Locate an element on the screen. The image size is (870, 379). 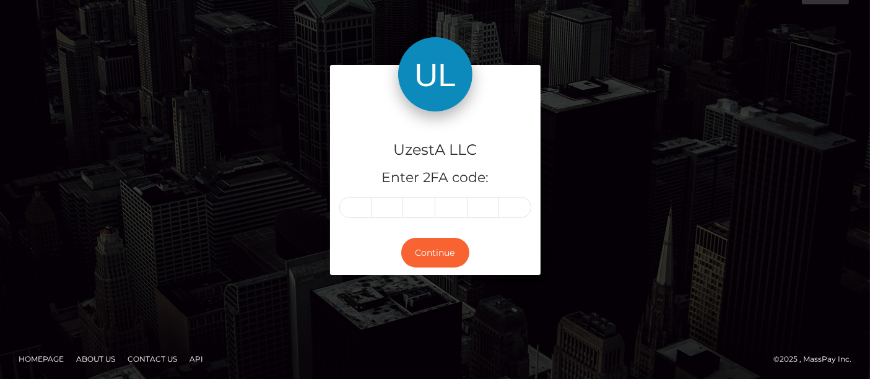
img: UzestA LLC is located at coordinates (435, 74).